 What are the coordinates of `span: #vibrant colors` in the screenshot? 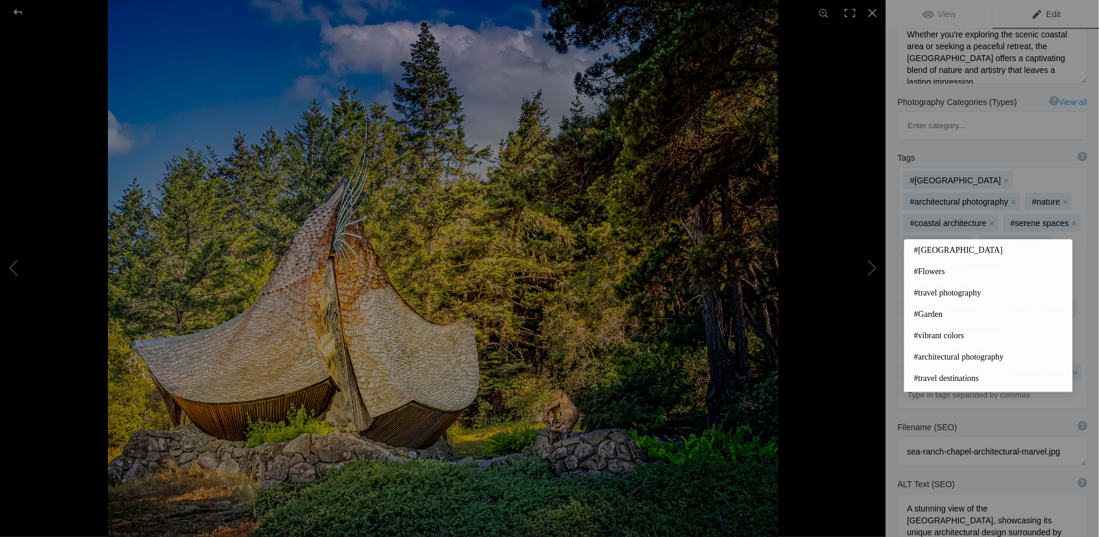 It's located at (988, 336).